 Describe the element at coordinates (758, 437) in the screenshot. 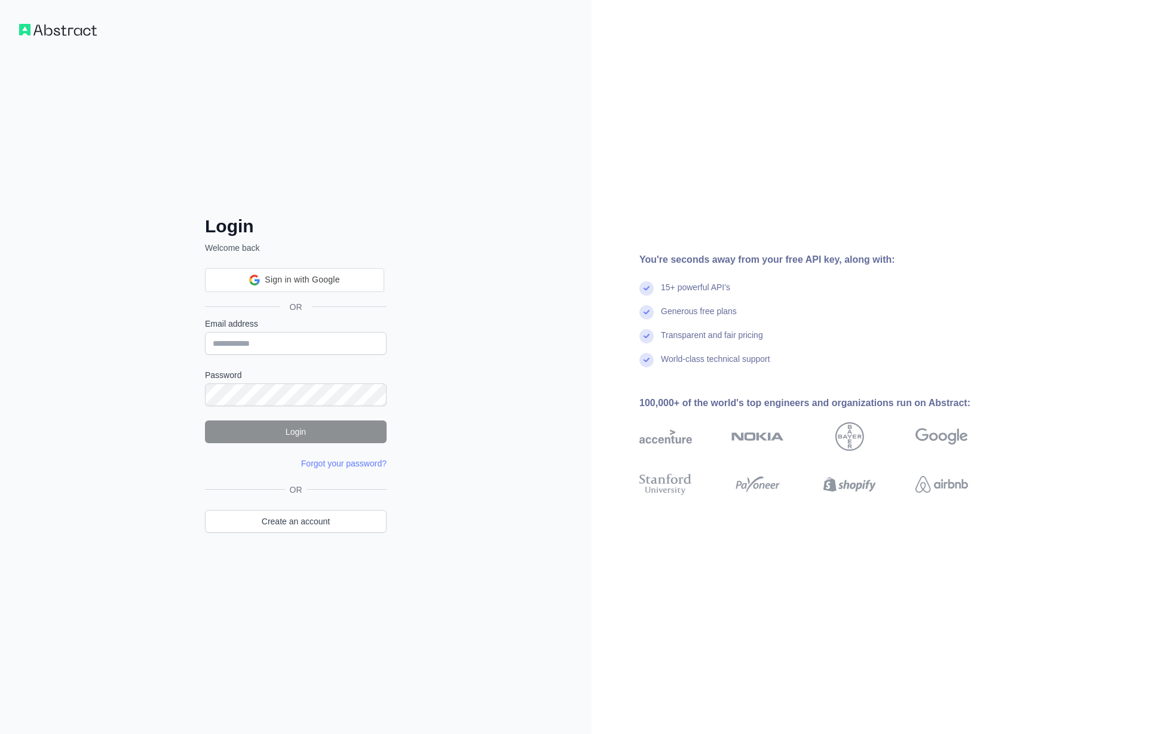

I see `img: nokia` at that location.